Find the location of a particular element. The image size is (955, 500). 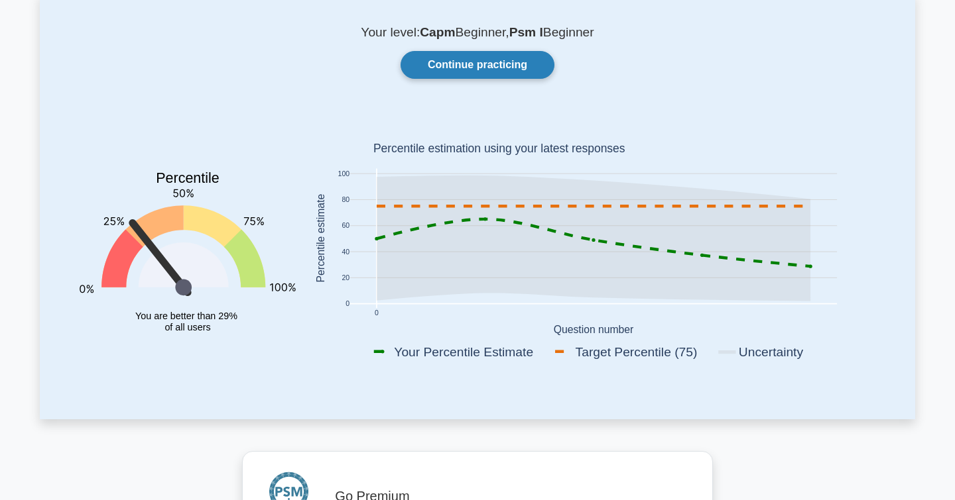

text: 20 is located at coordinates (345, 278).